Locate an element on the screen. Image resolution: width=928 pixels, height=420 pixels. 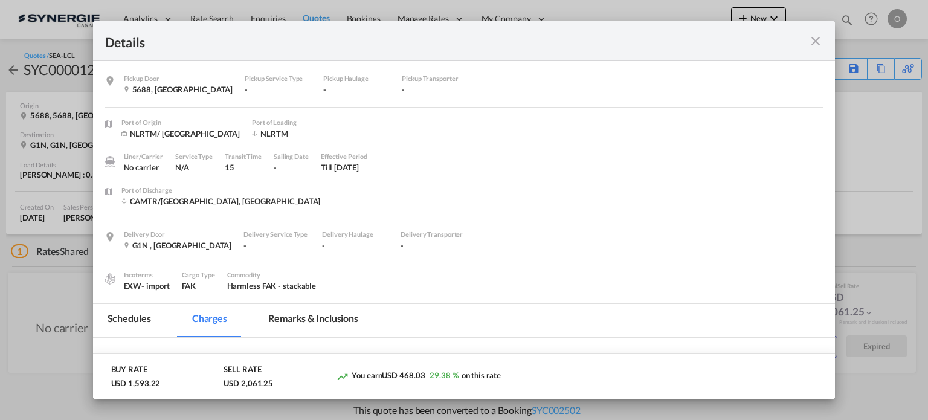
div: Effective Period is located at coordinates (344, 156).